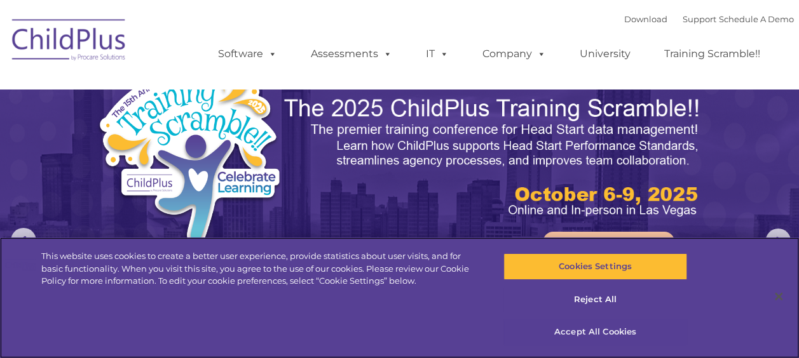 This screenshot has height=358, width=799. Describe the element at coordinates (605, 54) in the screenshot. I see `a: University` at that location.